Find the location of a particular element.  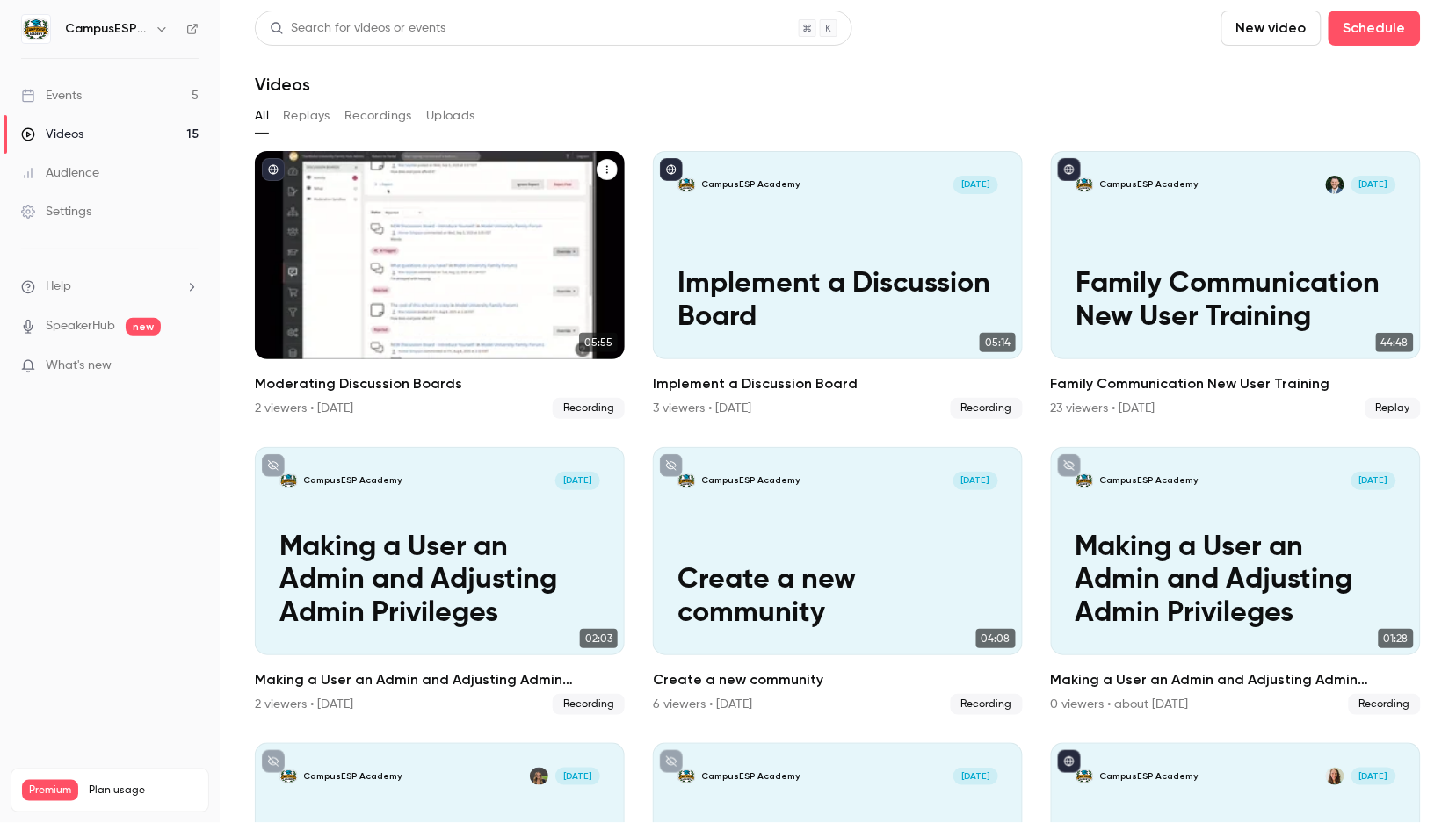

div: Events is located at coordinates (51, 96).